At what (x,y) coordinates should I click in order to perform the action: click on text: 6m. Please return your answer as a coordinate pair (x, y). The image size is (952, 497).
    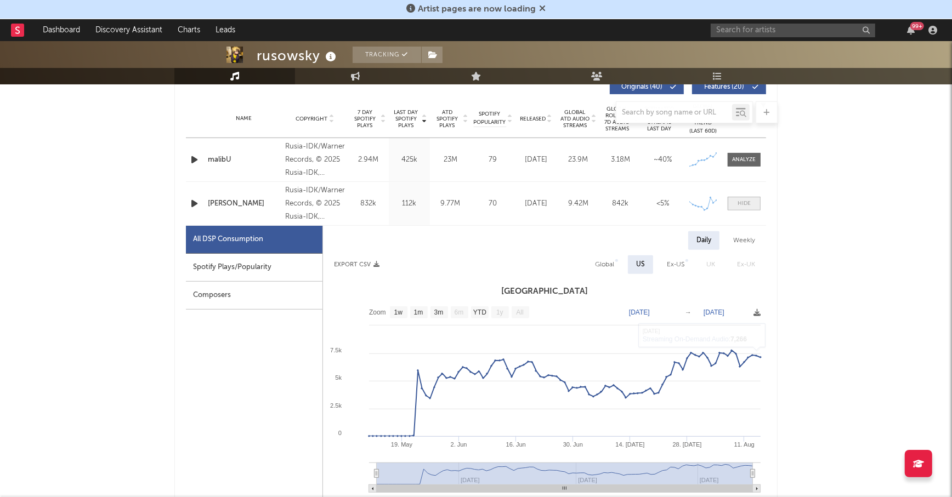
    Looking at the image, I should click on (459, 313).